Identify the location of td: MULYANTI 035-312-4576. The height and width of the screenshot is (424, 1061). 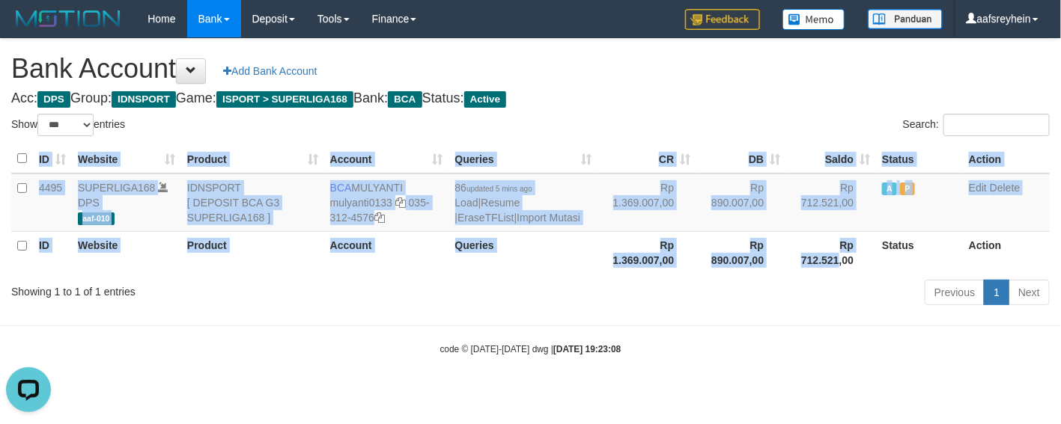
(386, 203).